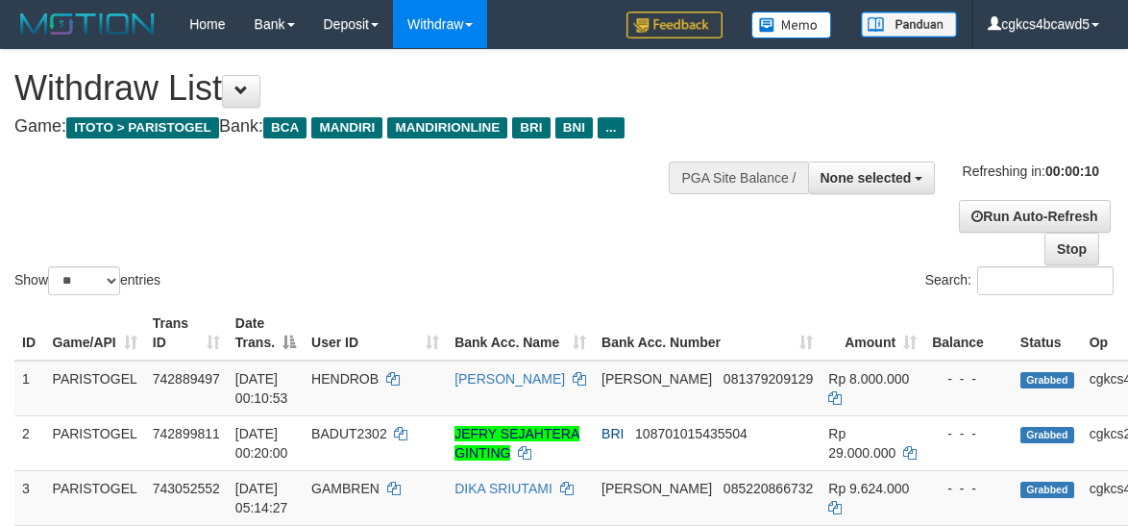 The width and height of the screenshot is (1128, 526). I want to click on h1: Withdraw List, so click(374, 88).